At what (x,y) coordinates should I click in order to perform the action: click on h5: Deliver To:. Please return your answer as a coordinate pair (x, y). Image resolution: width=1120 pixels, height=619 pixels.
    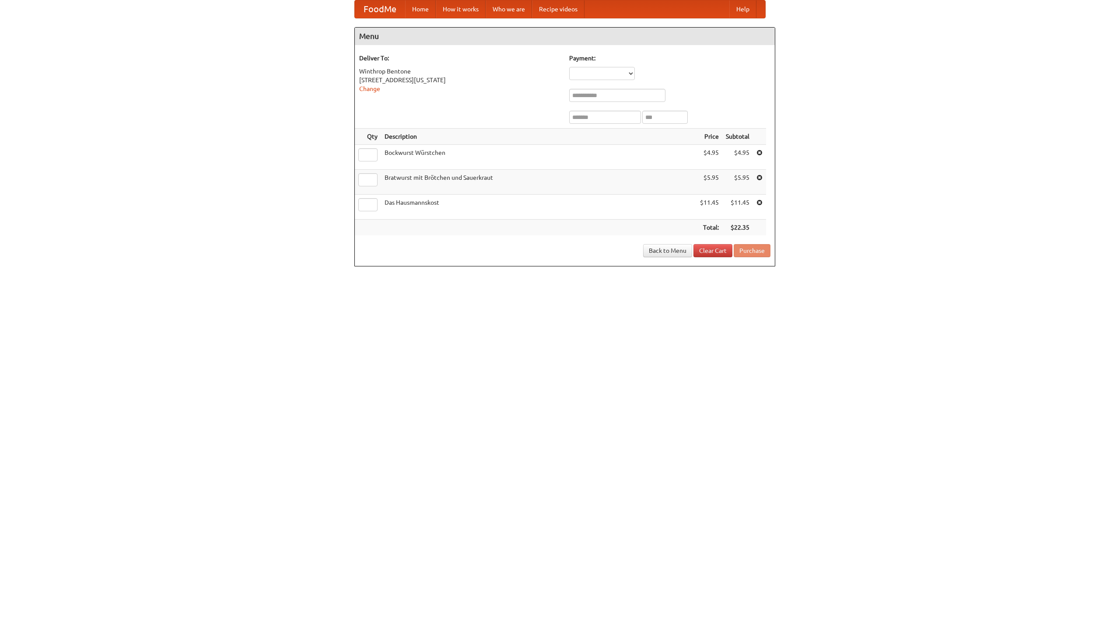
    Looking at the image, I should click on (460, 58).